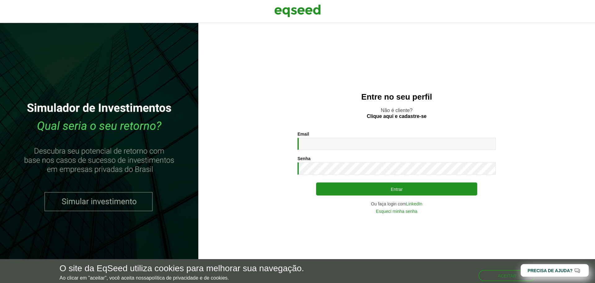  I want to click on a: política de privacidade e de cookies, so click(188, 278).